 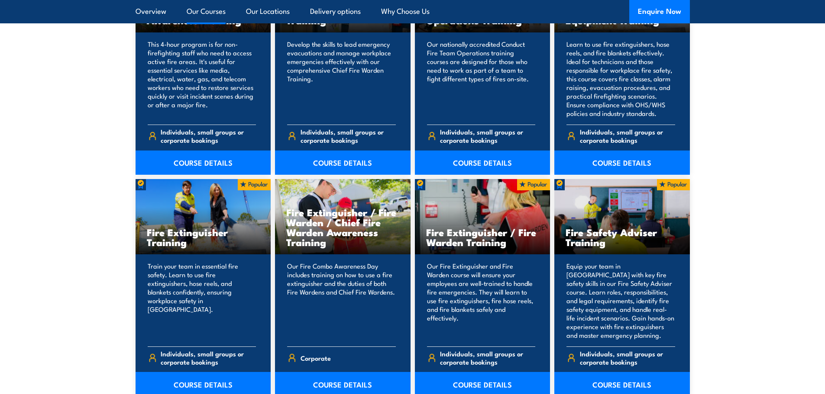 What do you see at coordinates (202, 79) in the screenshot?
I see `p: This 4-hour program is for non-firefighting staff who need to access active fire areas. It's usef...` at bounding box center [202, 79].